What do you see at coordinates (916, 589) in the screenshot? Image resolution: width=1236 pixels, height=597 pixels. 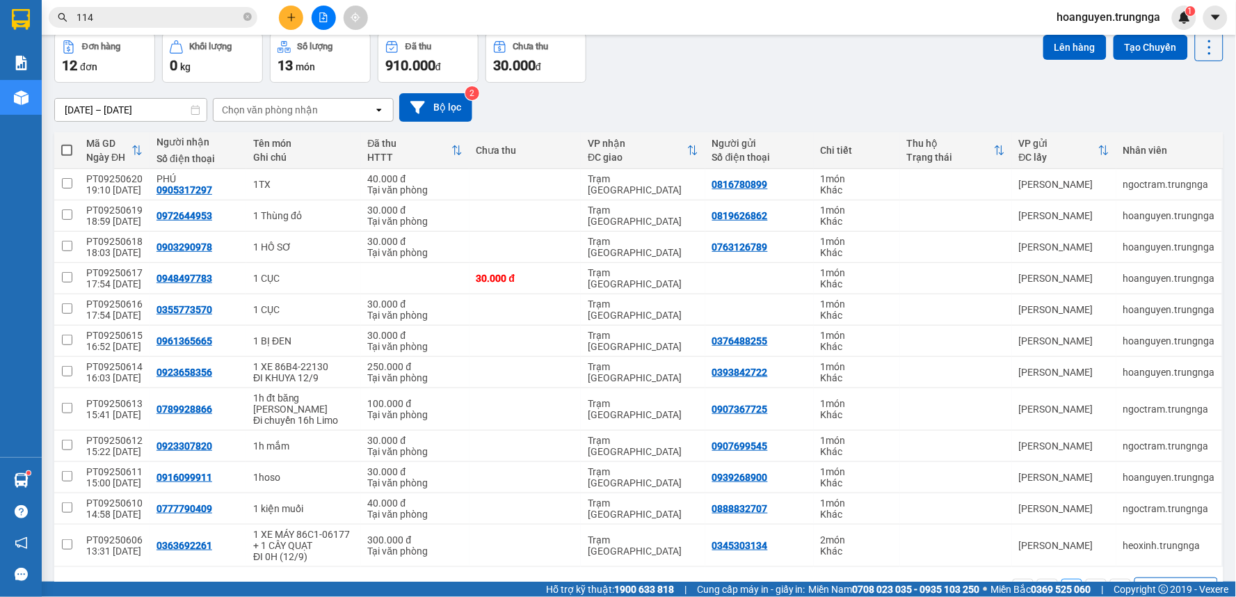 I see `strong: 0708 023 035 - 0935 103 250` at bounding box center [916, 589].